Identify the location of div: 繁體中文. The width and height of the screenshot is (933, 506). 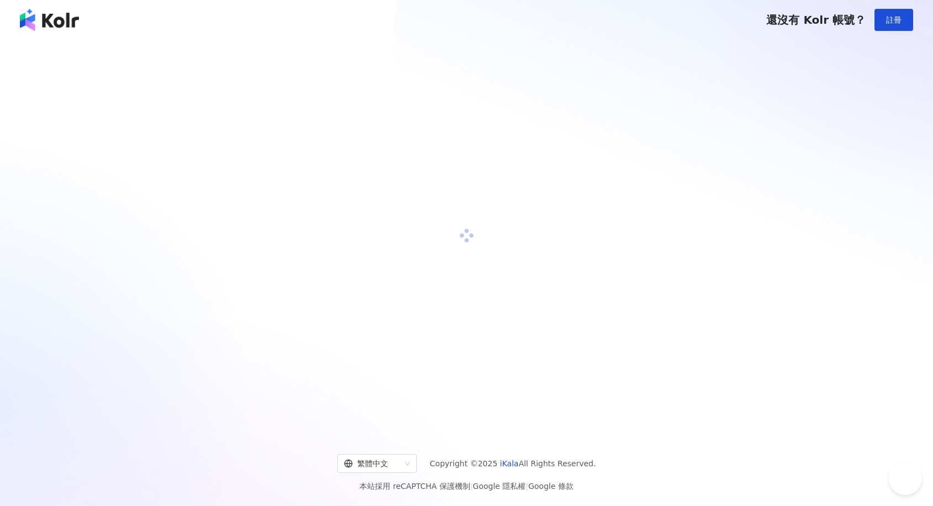
(372, 464).